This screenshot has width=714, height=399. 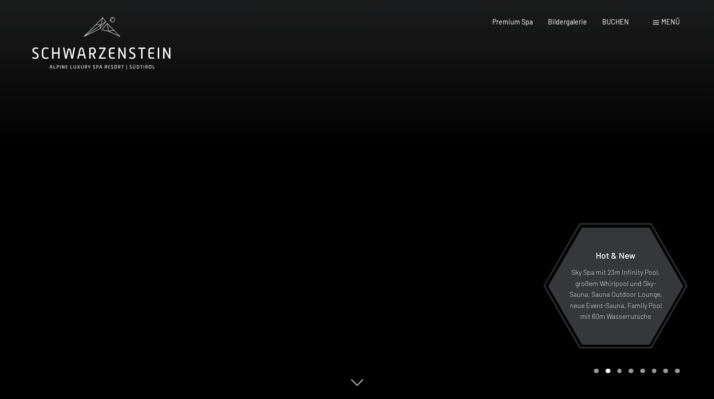 I want to click on p: Sky Spa mit 23m Infinity Pool, großem Whirlpool und Sky-Sauna, Sauna Outdoor Lounge, neue Event-S..., so click(x=616, y=294).